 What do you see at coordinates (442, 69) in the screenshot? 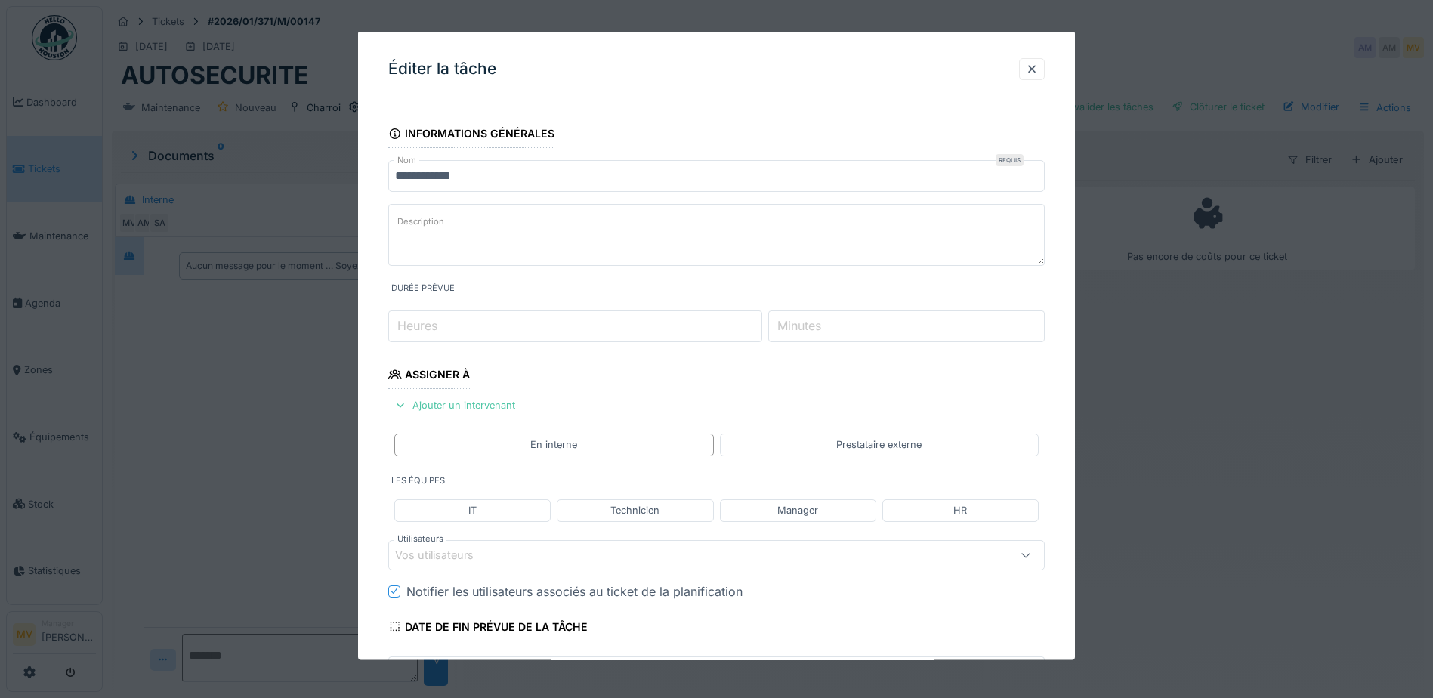
I see `h3: Éditer la tâche` at bounding box center [442, 69].